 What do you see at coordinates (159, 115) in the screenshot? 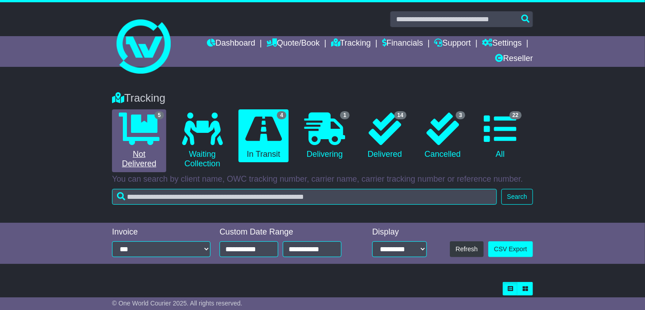
I see `span: 5` at bounding box center [159, 115].